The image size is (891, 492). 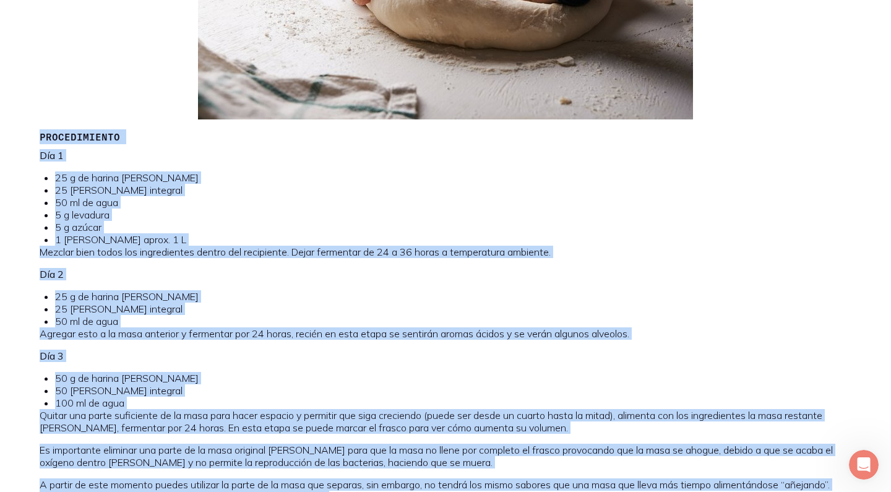 What do you see at coordinates (446, 334) in the screenshot?
I see `p: Agregar esto a la masa anterior y fermentar por 24 horas, recién en esta etapa se sentirán aromas...` at bounding box center [446, 334].